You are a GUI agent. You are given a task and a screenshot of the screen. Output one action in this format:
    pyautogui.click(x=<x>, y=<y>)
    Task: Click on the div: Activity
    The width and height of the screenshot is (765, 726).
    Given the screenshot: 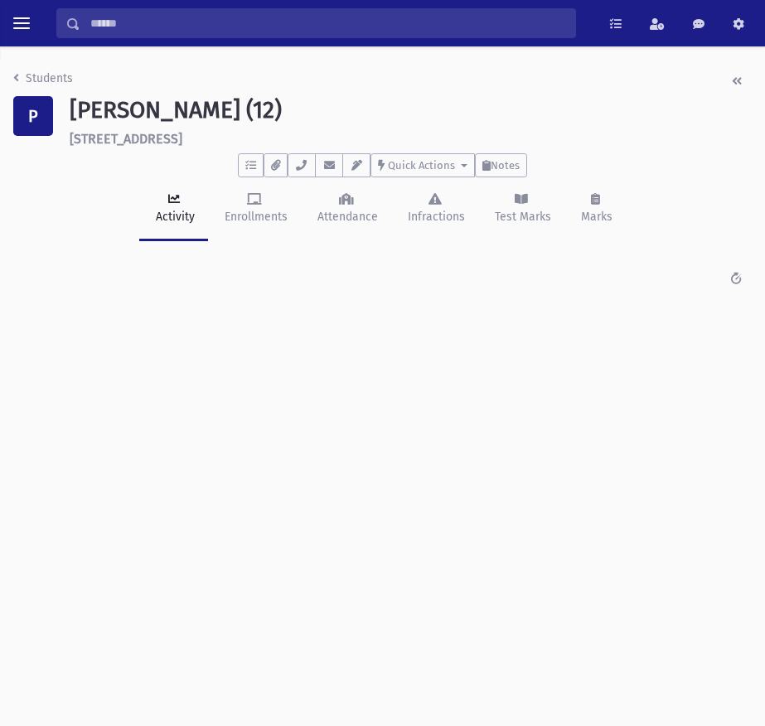 What is the action you would take?
    pyautogui.click(x=173, y=216)
    